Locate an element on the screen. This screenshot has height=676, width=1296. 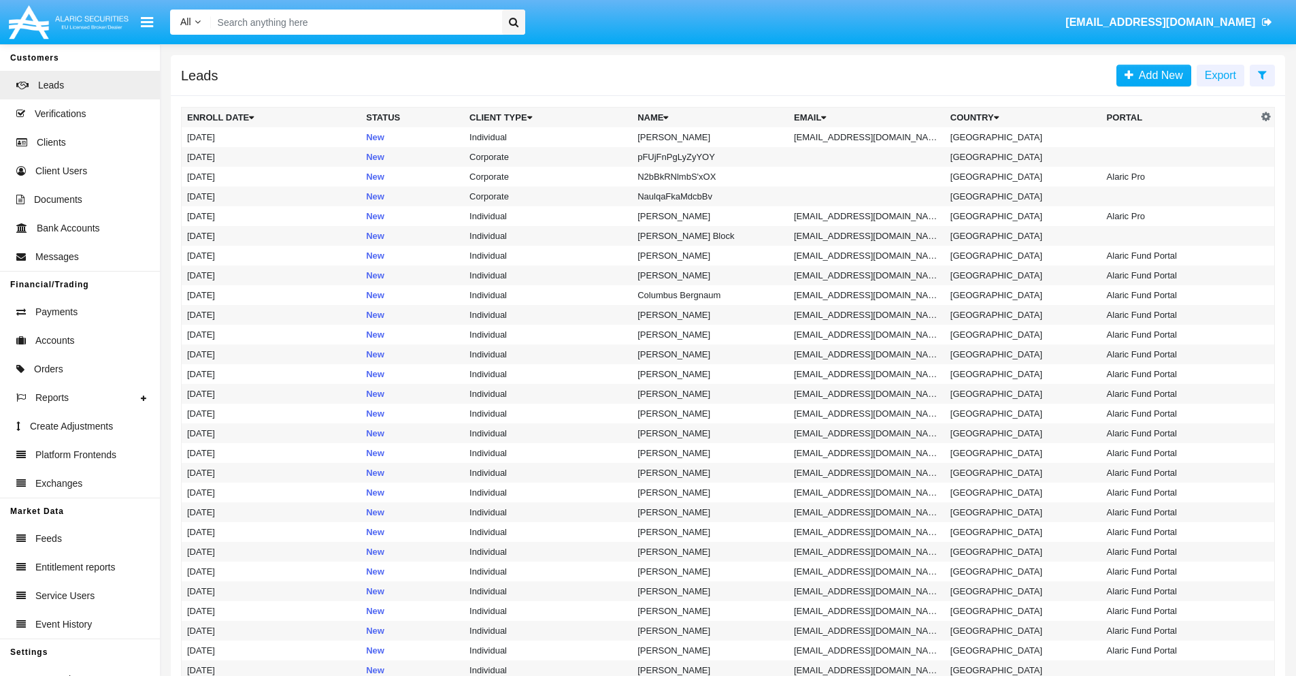
a: All is located at coordinates (191, 22).